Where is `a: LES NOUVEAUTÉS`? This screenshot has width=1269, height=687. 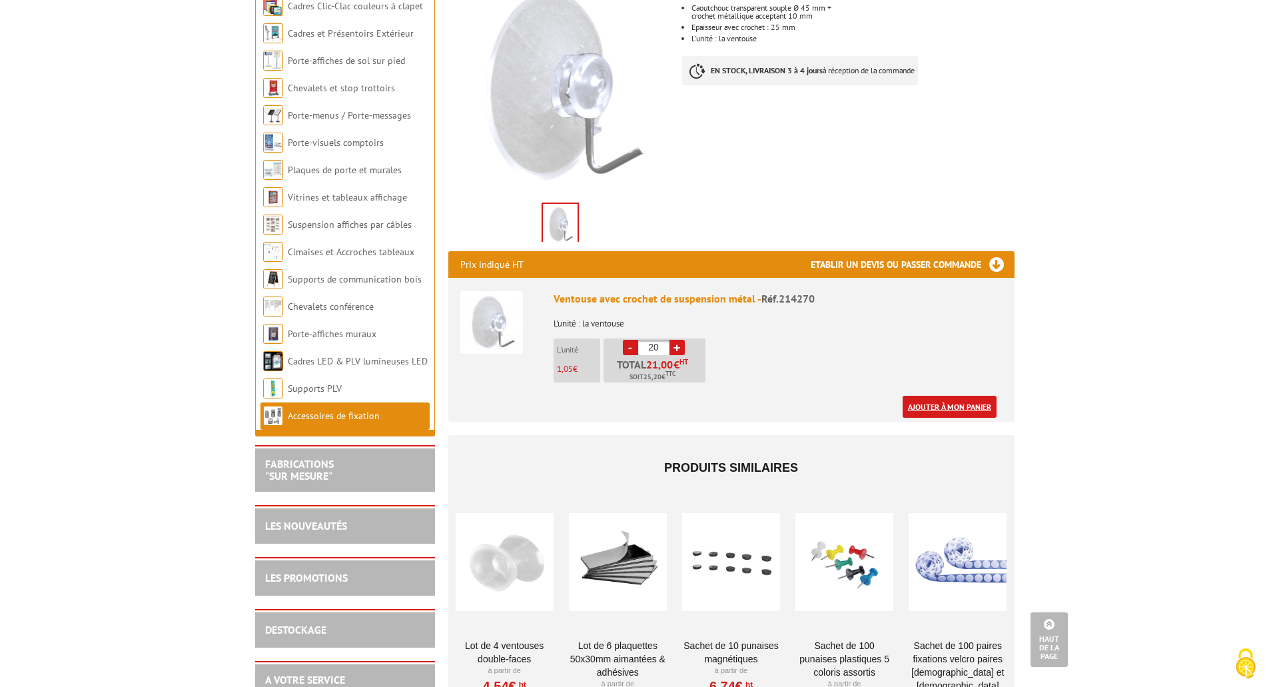
a: LES NOUVEAUTÉS is located at coordinates (306, 525).